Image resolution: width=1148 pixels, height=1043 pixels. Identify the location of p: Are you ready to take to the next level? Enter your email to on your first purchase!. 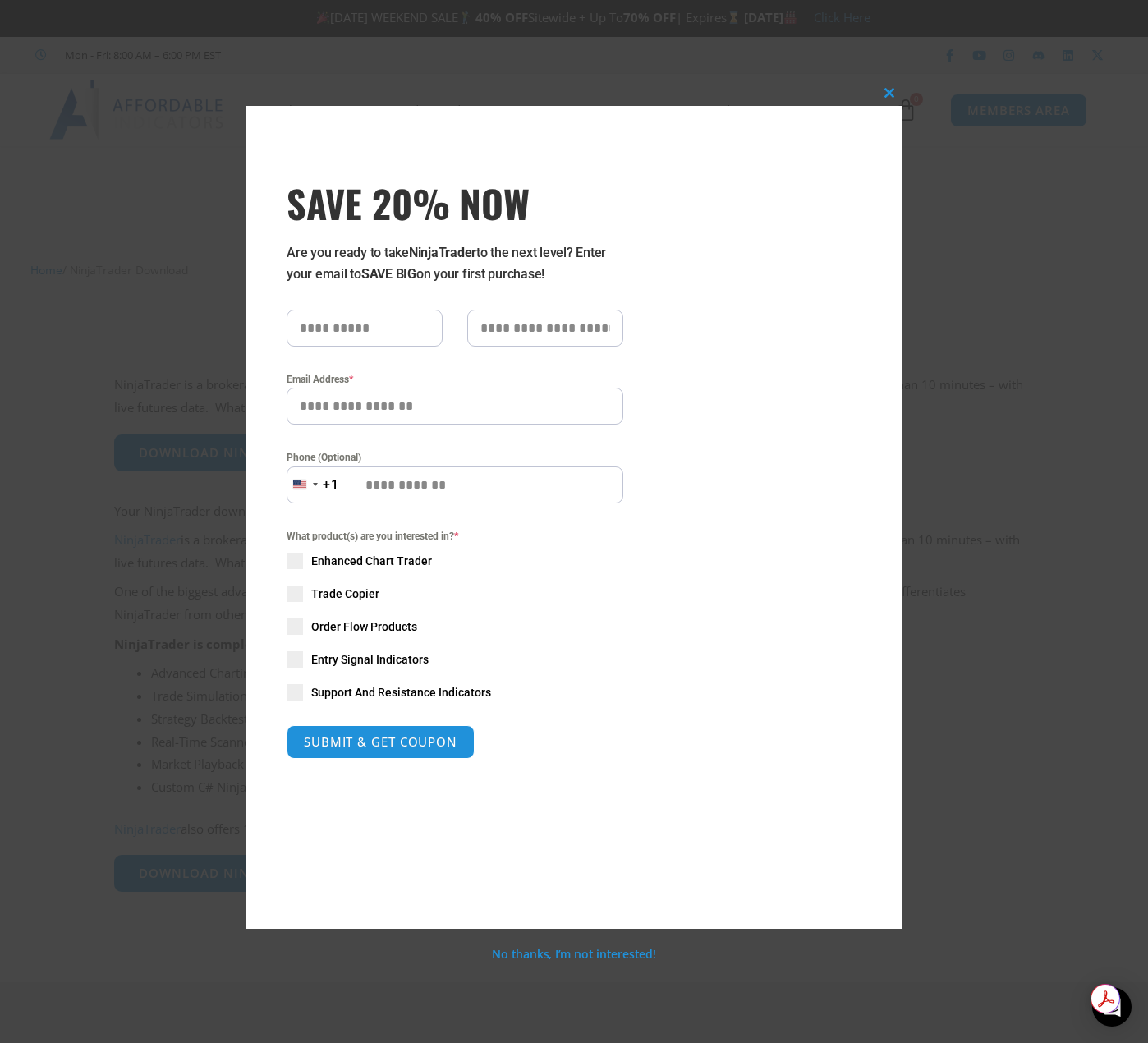
(455, 264).